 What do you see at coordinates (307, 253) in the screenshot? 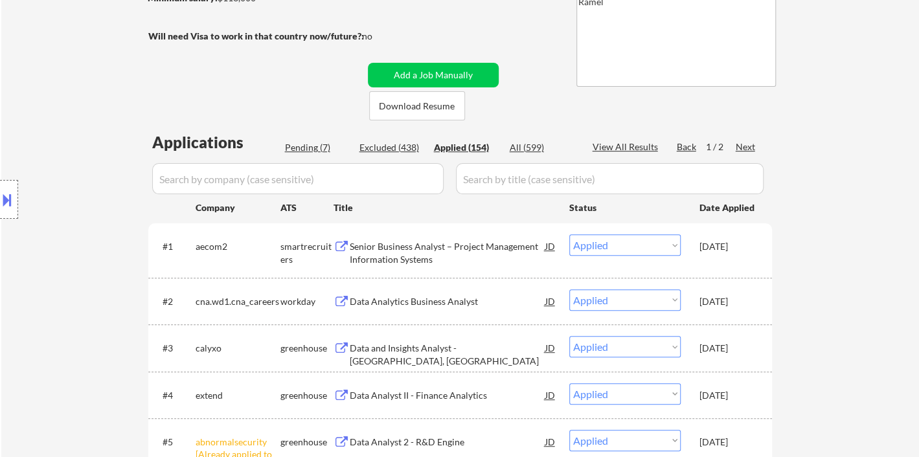
I see `div: smartrecruiters` at bounding box center [307, 253].